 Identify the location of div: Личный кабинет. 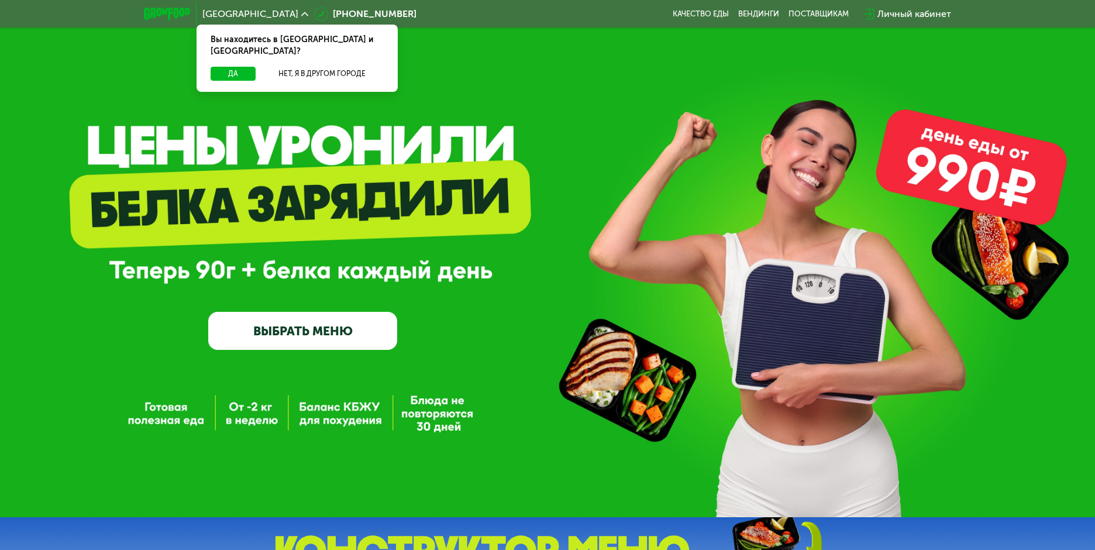
(915, 14).